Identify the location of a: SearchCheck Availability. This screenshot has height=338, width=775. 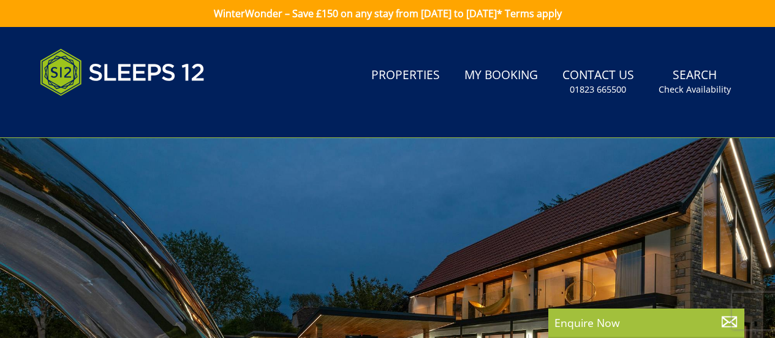
(695, 82).